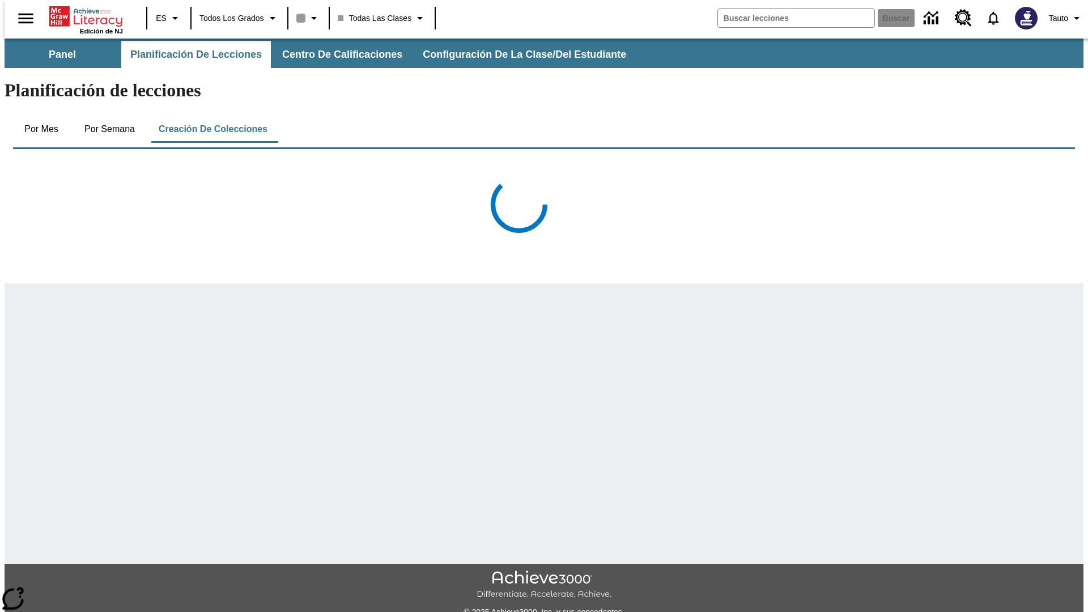 Image resolution: width=1088 pixels, height=612 pixels. What do you see at coordinates (239, 18) in the screenshot?
I see `button: Grado: Todos los grados, Elige un grado` at bounding box center [239, 18].